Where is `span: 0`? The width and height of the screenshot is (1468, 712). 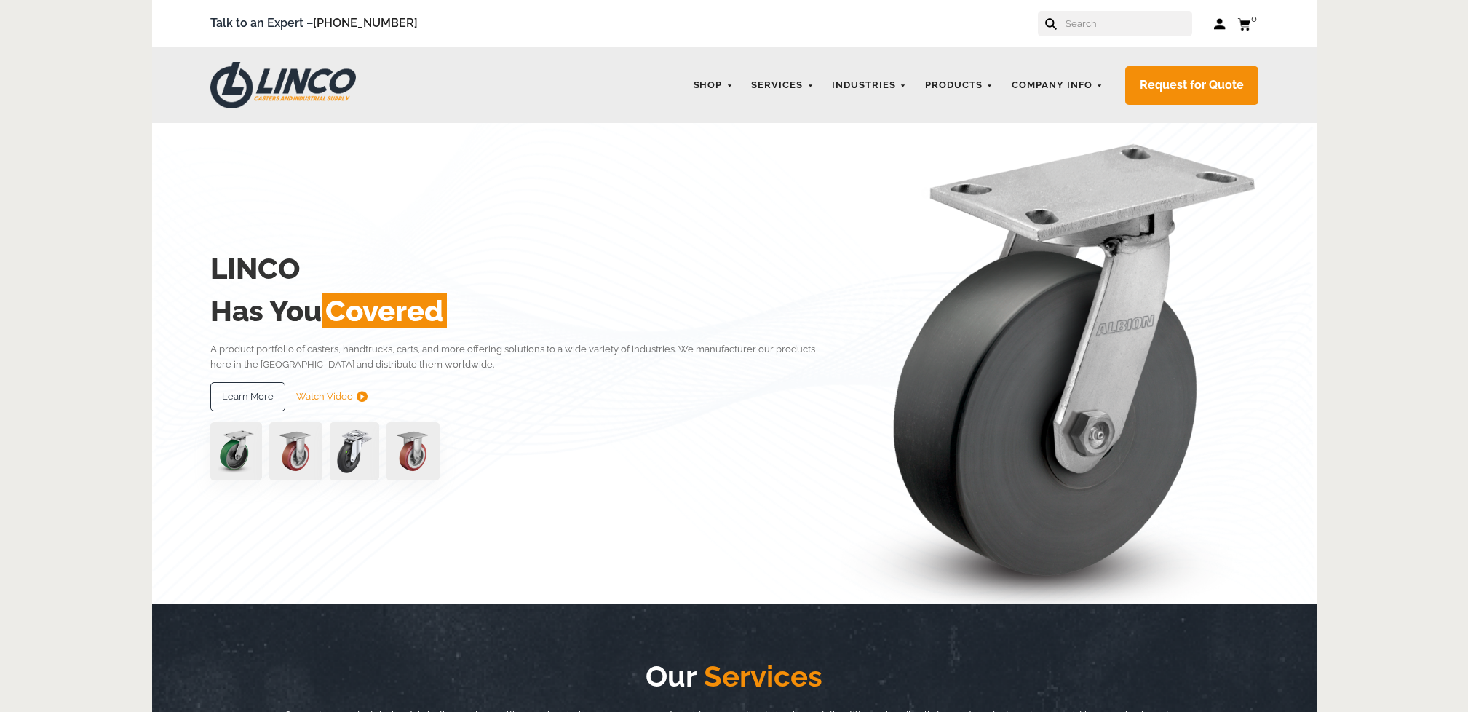
span: 0 is located at coordinates (1254, 18).